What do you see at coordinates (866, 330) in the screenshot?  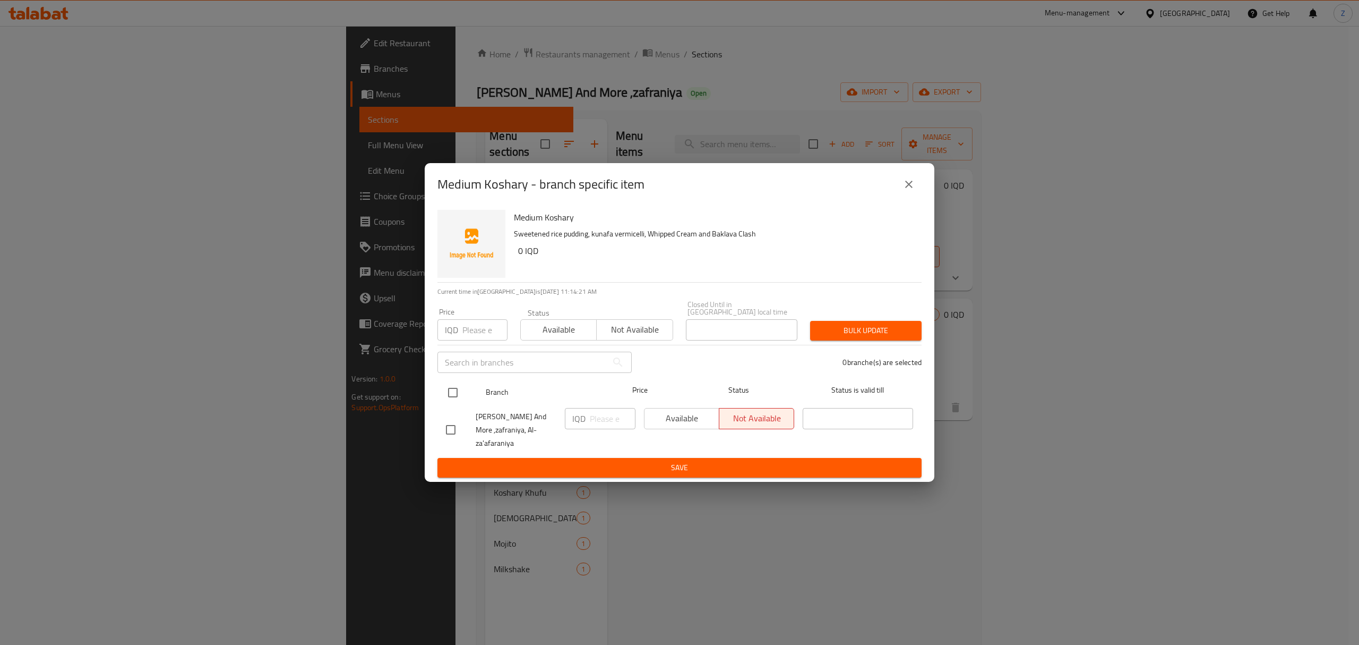 I see `span: Bulk update` at bounding box center [866, 330].